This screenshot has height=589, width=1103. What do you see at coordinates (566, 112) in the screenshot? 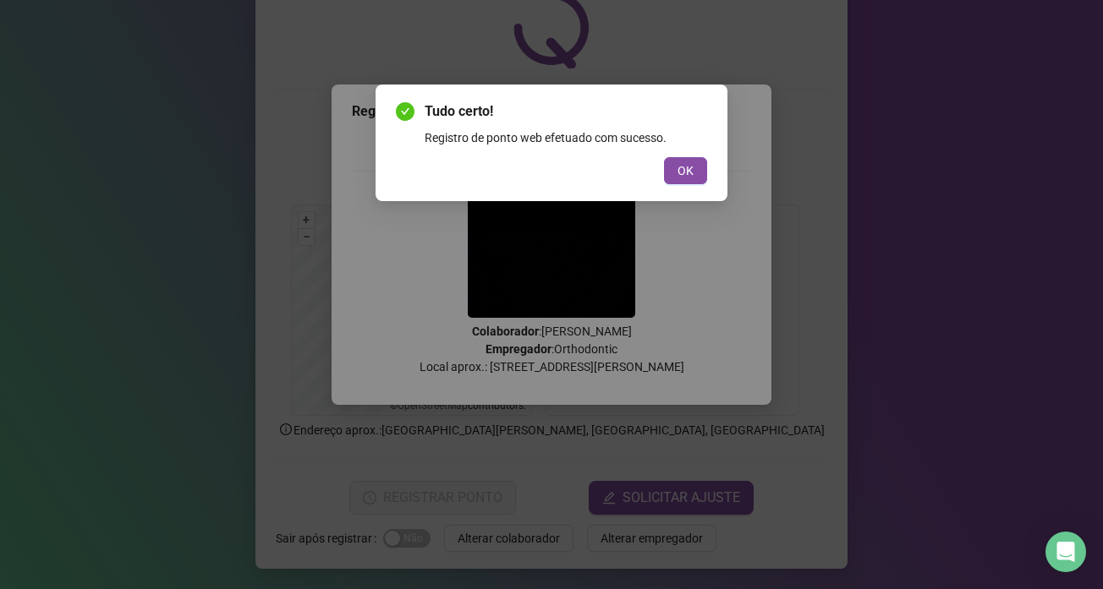
I see `span: Tudo certo!` at bounding box center [566, 112].